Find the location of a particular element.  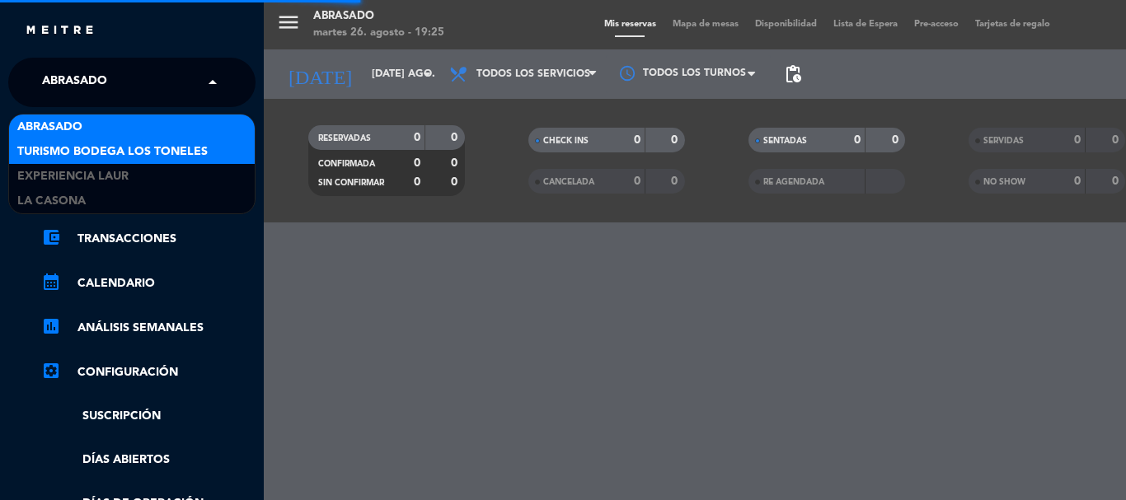

a: Suscripción is located at coordinates (148, 416).